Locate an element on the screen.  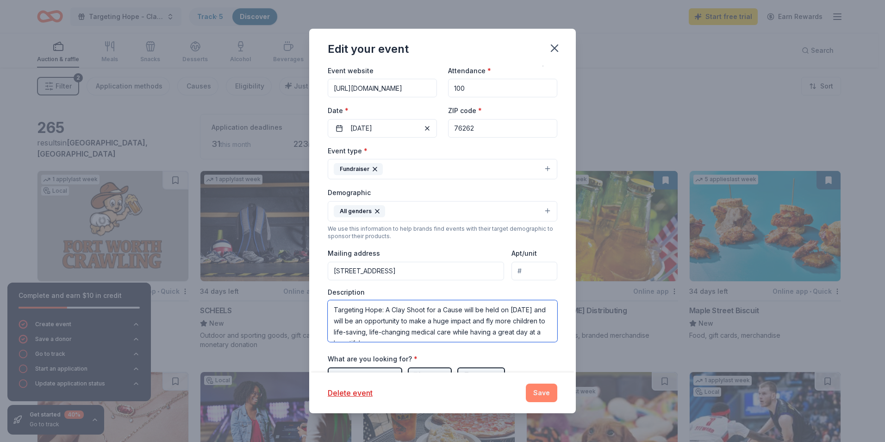
div: Fundraiser is located at coordinates (358, 169).